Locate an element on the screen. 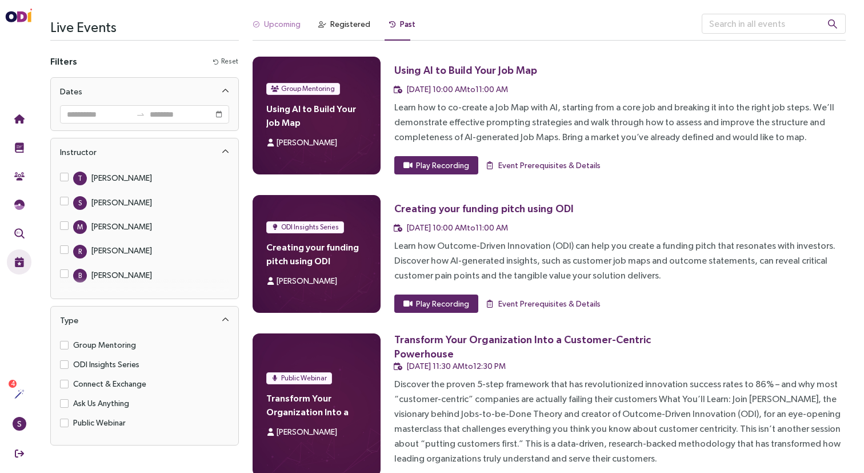 The image size is (864, 473). button: Actions is located at coordinates (19, 394).